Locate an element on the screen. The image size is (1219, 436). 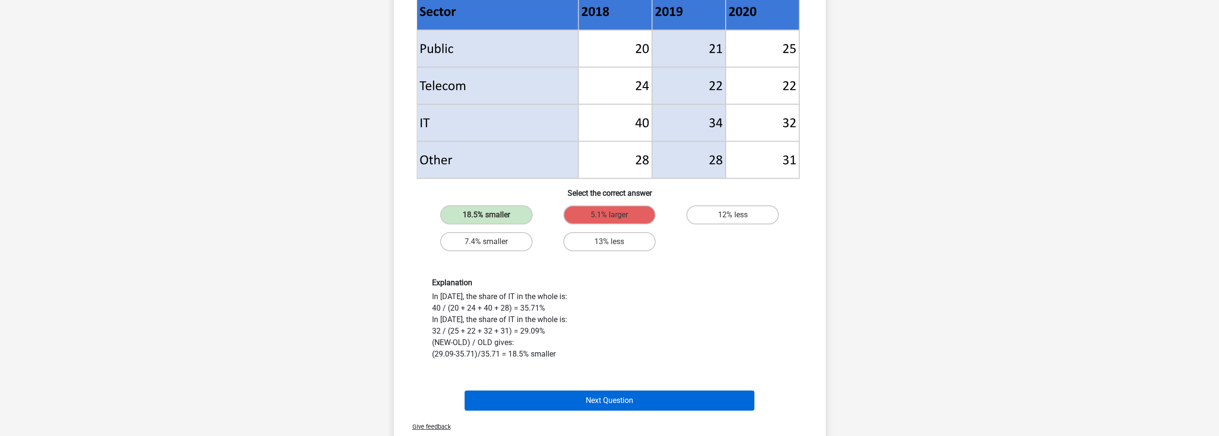
h6: Explanation is located at coordinates (610, 283).